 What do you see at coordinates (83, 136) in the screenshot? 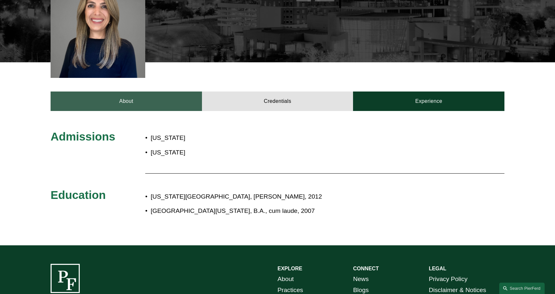
I see `span: Admissions` at bounding box center [83, 136].